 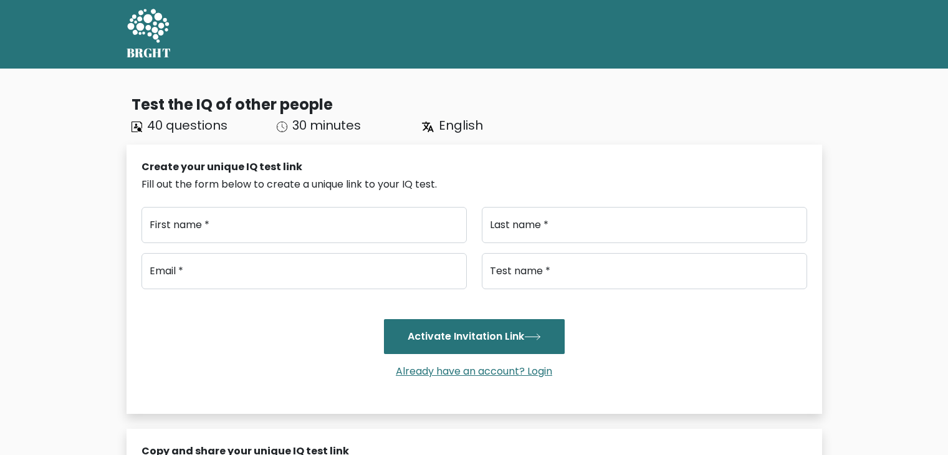 What do you see at coordinates (327, 125) in the screenshot?
I see `span: 30 minutes` at bounding box center [327, 125].